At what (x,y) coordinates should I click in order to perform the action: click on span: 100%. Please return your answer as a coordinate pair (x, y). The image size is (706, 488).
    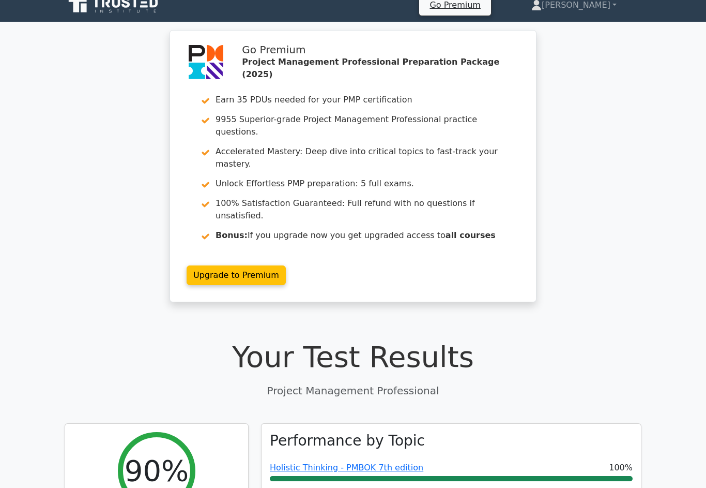
    Looking at the image, I should click on (621, 468).